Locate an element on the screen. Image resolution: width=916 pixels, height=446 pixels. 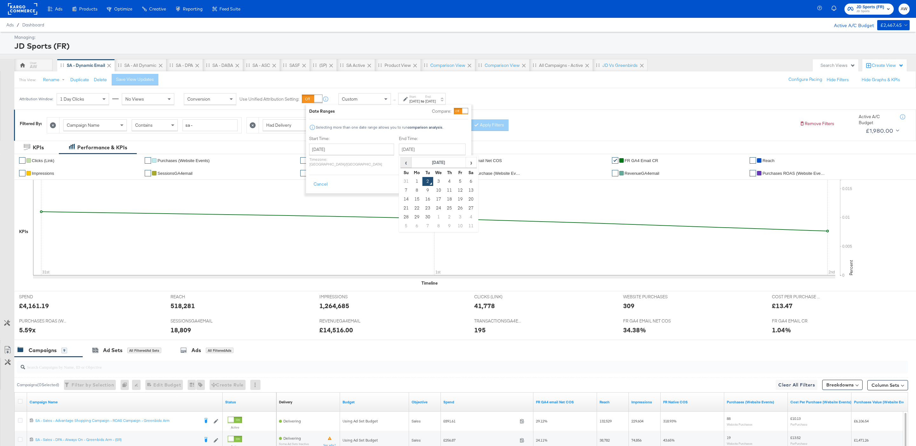
span: SessionsGA4email is located at coordinates (175, 173).